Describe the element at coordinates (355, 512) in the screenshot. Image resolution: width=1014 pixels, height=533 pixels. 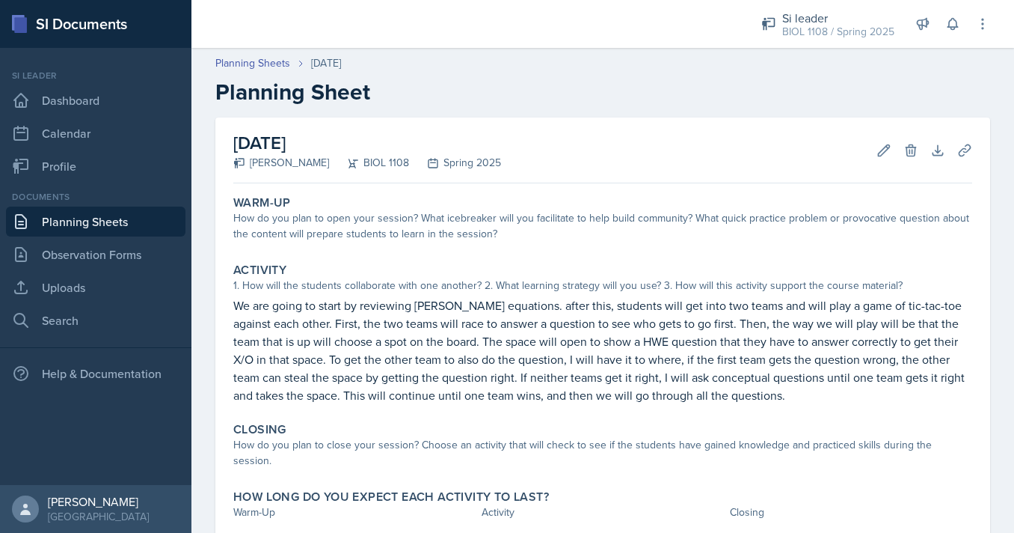
I see `div: Warm-Up` at that location.